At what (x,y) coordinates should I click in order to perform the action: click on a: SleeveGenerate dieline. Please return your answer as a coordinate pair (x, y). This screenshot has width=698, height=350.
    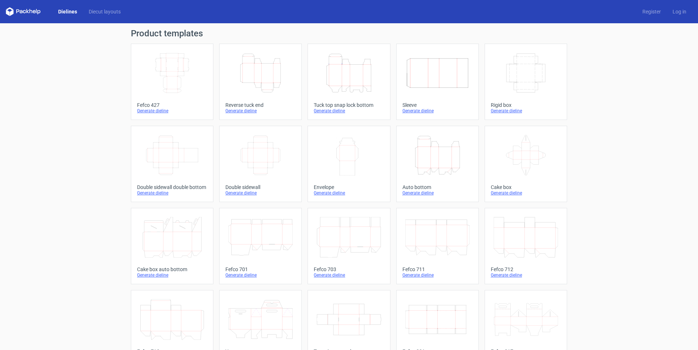
    Looking at the image, I should click on (437, 82).